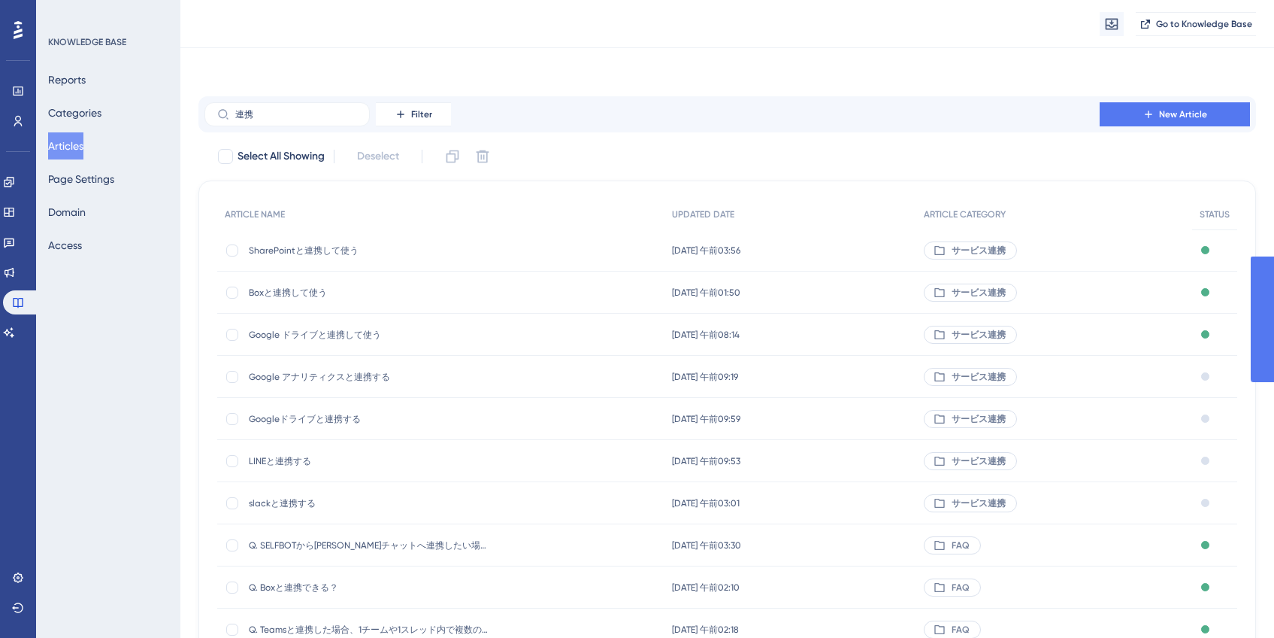  What do you see at coordinates (1205, 24) in the screenshot?
I see `span: Go to Knowledge Base` at bounding box center [1205, 24].